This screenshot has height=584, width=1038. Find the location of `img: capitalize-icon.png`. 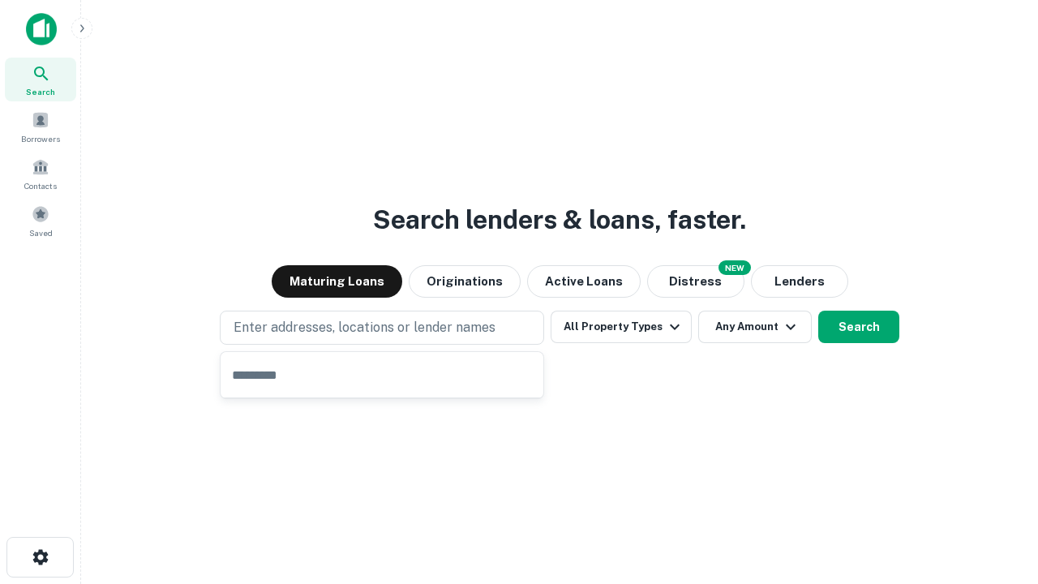

img: capitalize-icon.png is located at coordinates (41, 29).